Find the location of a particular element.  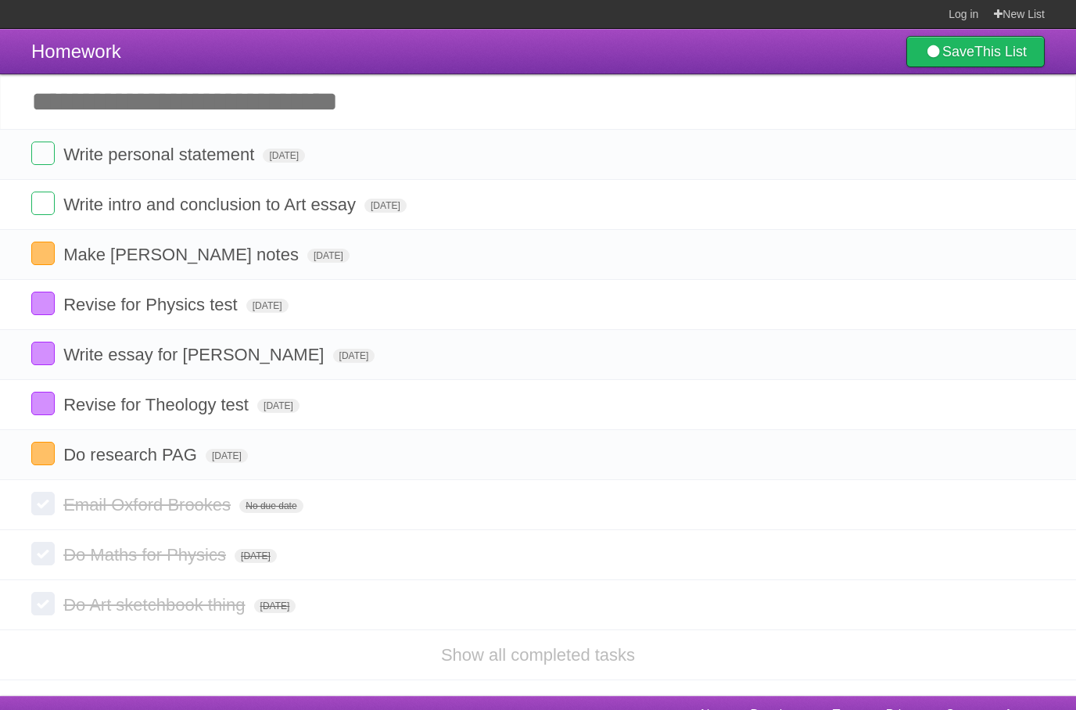

span: No due date is located at coordinates (271, 506).